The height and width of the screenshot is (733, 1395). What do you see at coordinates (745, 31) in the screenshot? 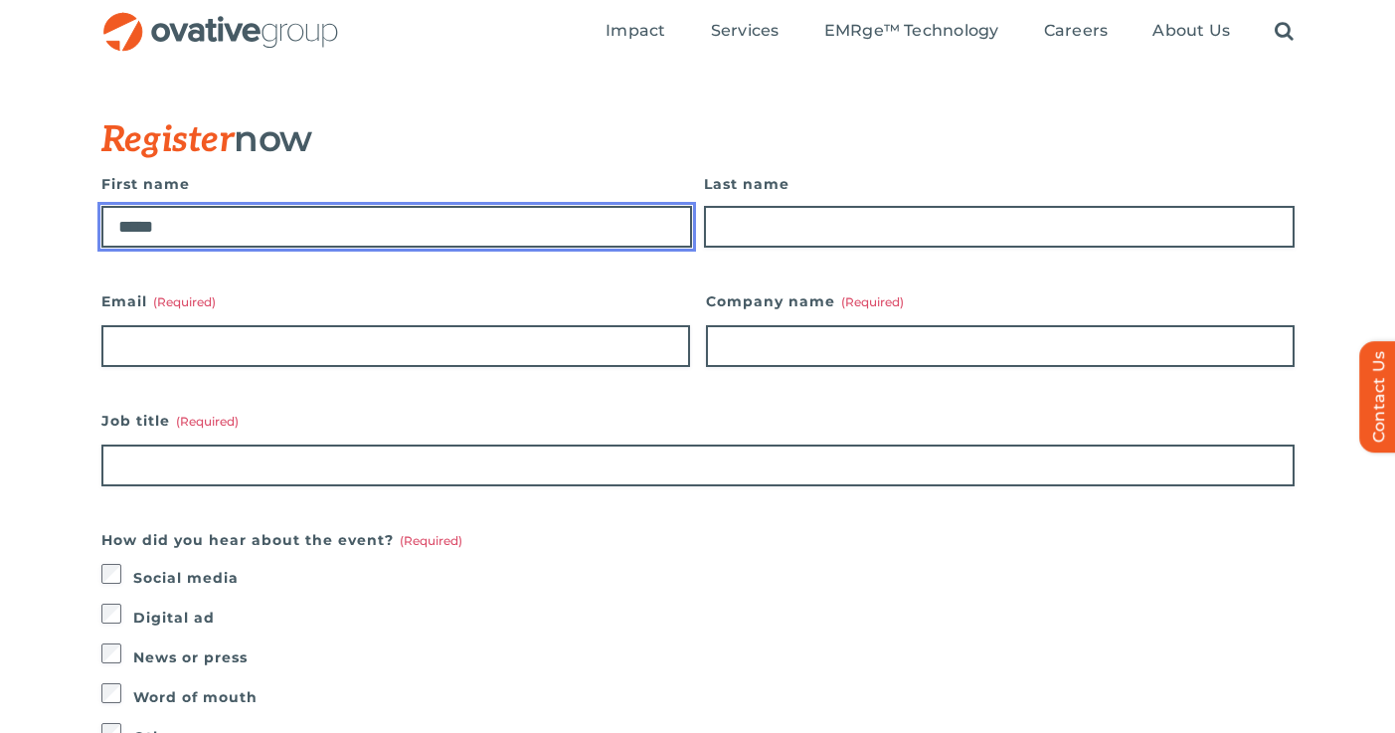
I see `span: Services` at bounding box center [745, 31].